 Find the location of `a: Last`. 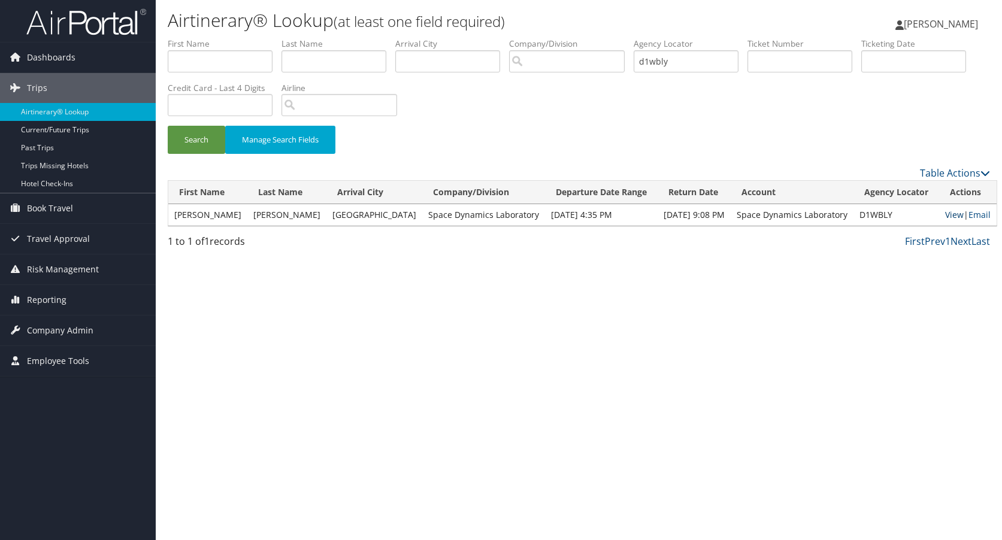

a: Last is located at coordinates (981, 241).